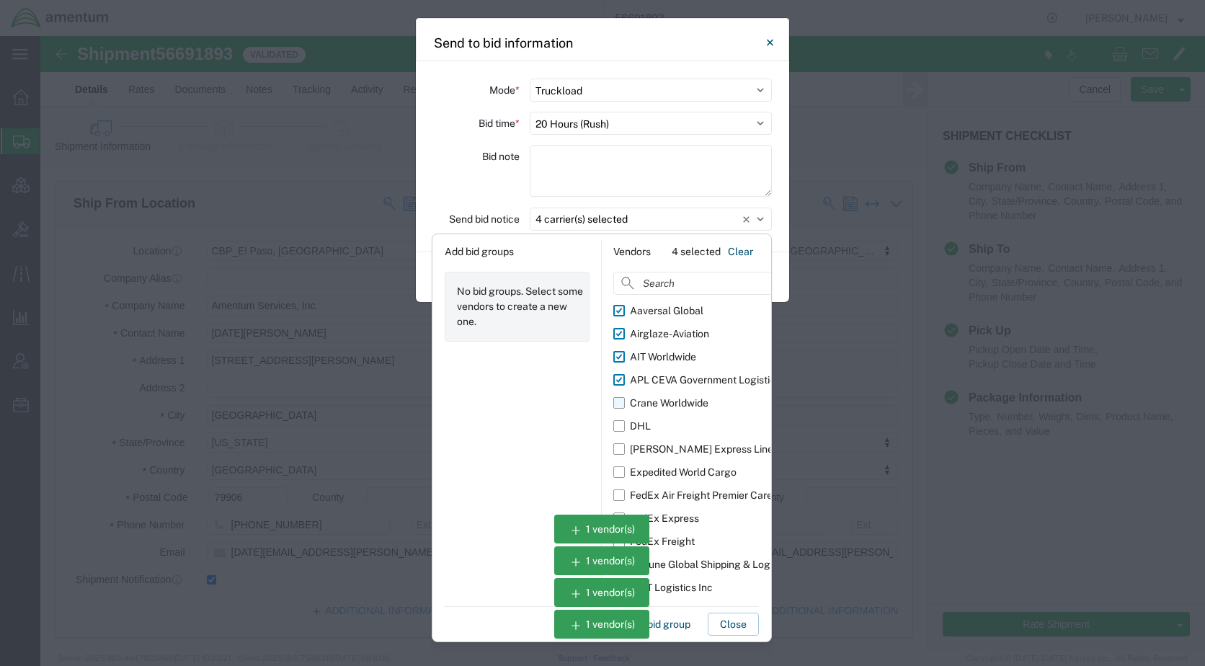 Image resolution: width=1205 pixels, height=666 pixels. I want to click on div: Add bid groups, so click(517, 252).